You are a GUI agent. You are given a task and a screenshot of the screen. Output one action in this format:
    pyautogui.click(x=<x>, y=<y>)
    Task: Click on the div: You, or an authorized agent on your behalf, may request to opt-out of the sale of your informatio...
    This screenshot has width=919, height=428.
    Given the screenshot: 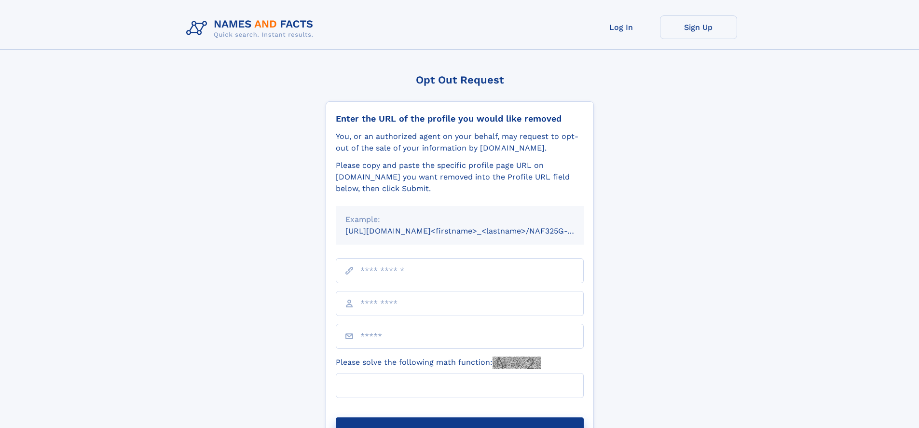 What is the action you would take?
    pyautogui.click(x=460, y=142)
    